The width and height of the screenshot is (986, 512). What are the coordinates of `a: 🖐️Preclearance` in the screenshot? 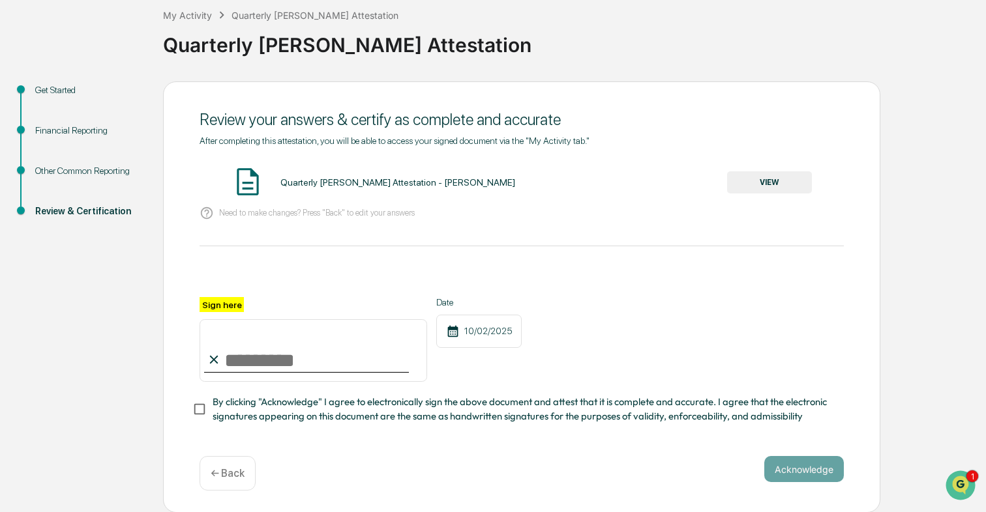 It's located at (48, 238).